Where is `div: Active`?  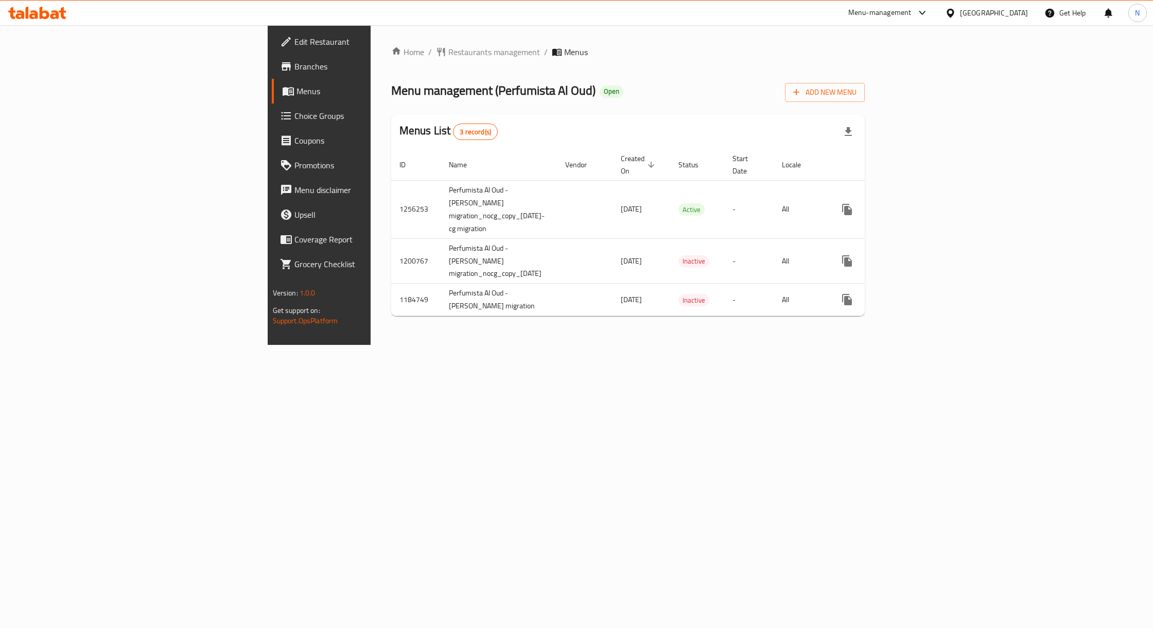
div: Active is located at coordinates (691, 210).